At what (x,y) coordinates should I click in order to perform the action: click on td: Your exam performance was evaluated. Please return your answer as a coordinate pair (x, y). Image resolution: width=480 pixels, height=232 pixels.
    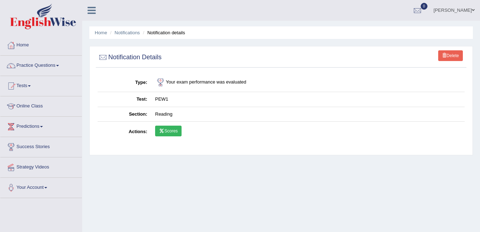
    Looking at the image, I should click on (307, 82).